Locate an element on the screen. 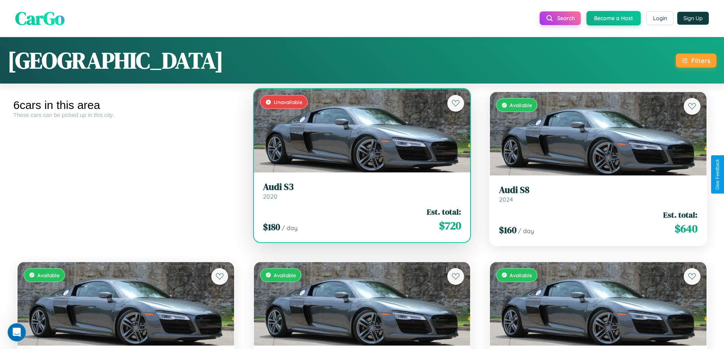  div: Filters is located at coordinates (701, 60).